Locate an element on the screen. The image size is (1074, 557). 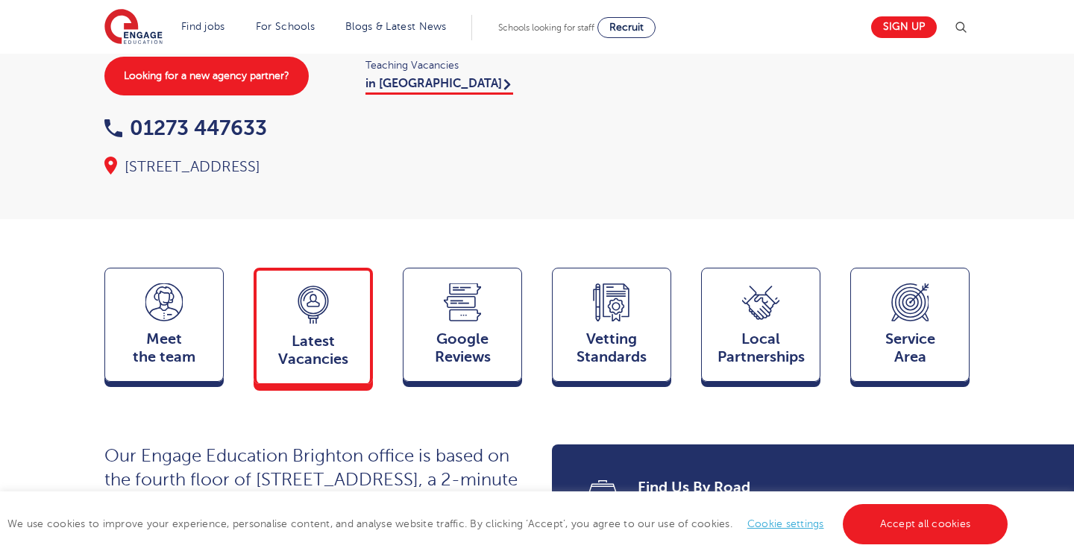
a: GoogleReviews is located at coordinates (462, 328).